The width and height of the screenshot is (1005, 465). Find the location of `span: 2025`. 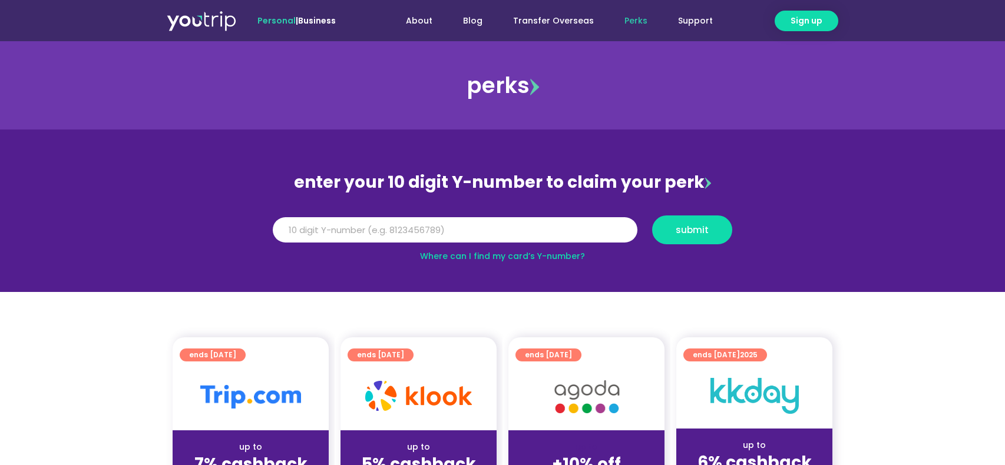

span: 2025 is located at coordinates (749, 355).